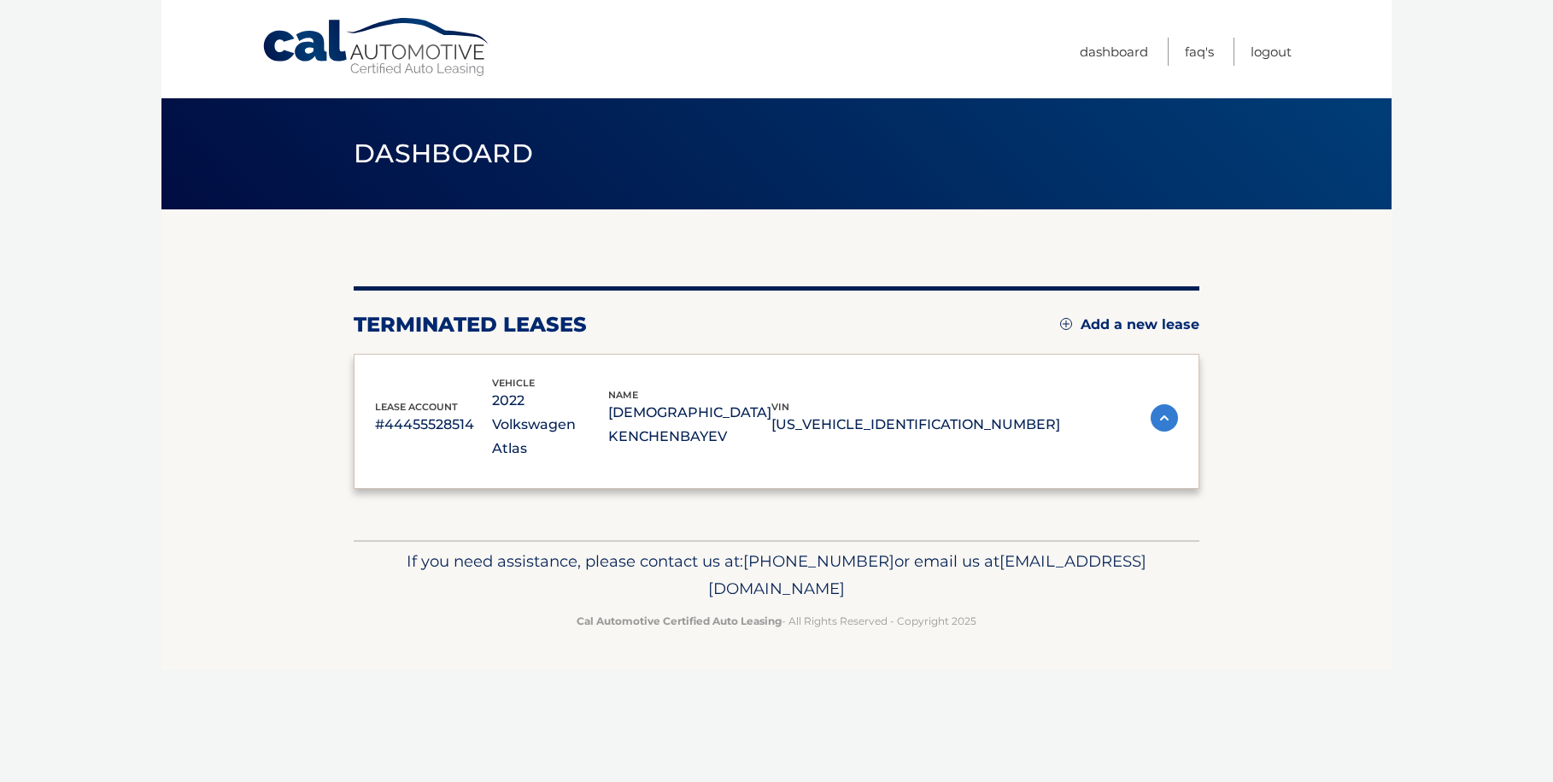 This screenshot has height=782, width=1553. Describe the element at coordinates (377, 47) in the screenshot. I see `a: Cal Automotive` at that location.